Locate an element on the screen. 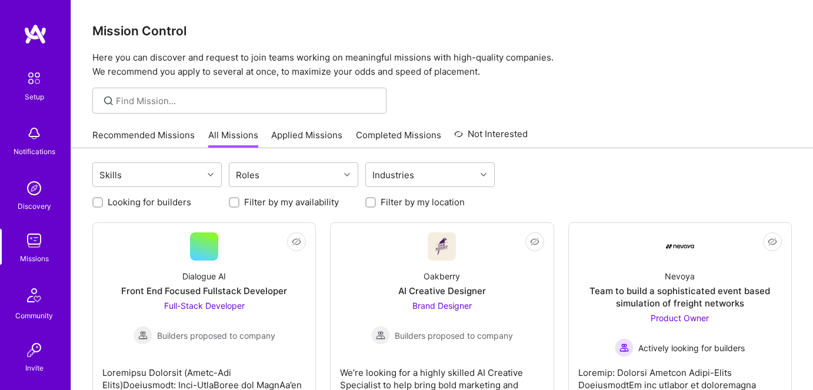 This screenshot has width=813, height=390. div: Discovery is located at coordinates (34, 206).